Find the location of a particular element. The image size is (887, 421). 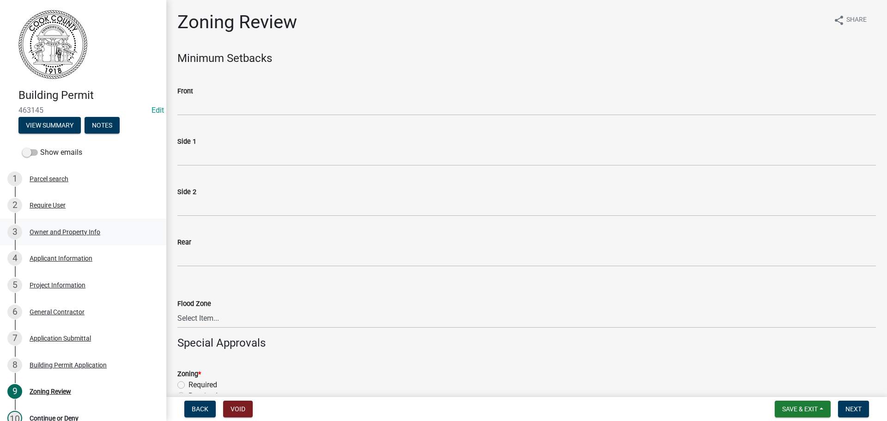

div: Building Permit Application is located at coordinates (68, 365).